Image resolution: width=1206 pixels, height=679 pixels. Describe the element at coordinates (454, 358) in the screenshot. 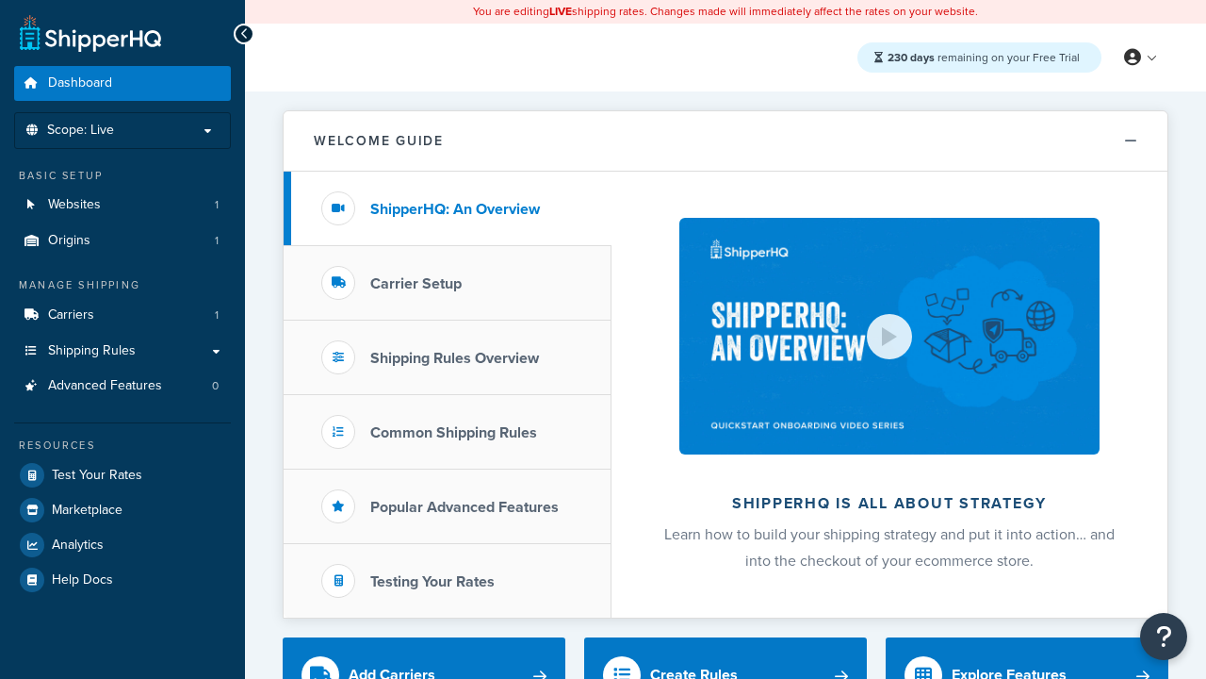

I see `h3: Shipping Rules Overview` at that location.